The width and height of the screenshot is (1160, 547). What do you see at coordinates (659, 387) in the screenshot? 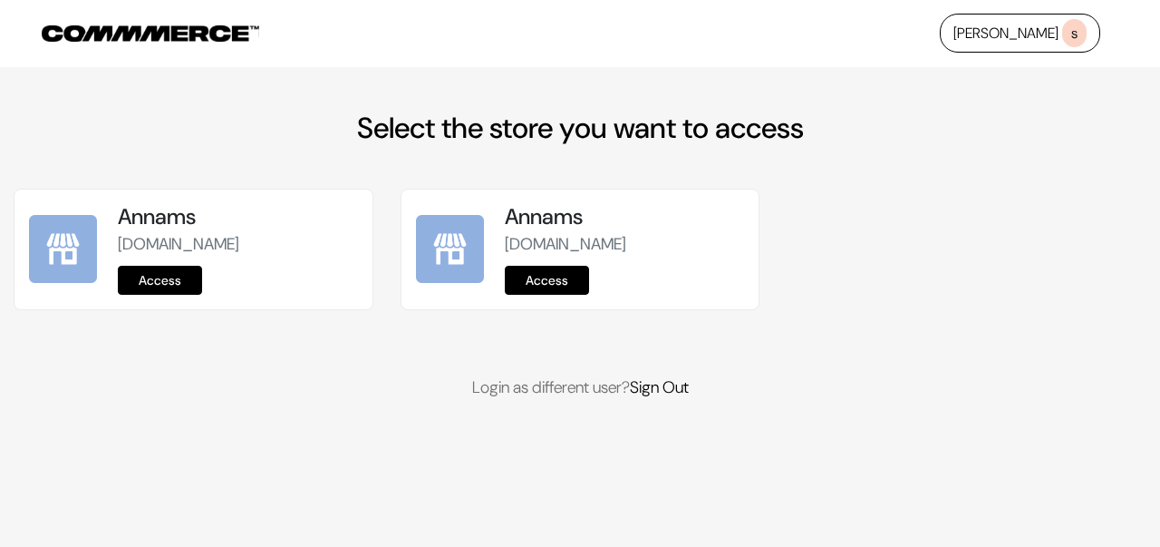
I see `a: Sign Out` at bounding box center [659, 387].